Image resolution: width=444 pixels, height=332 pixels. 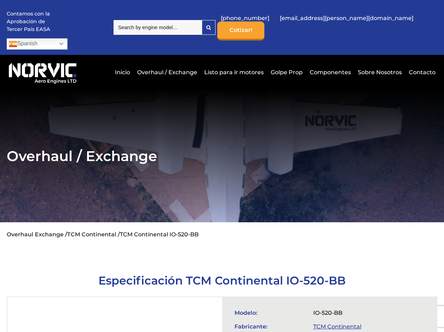 I want to click on h1: Especificación TCM Continental IO-520-BB, so click(x=222, y=280).